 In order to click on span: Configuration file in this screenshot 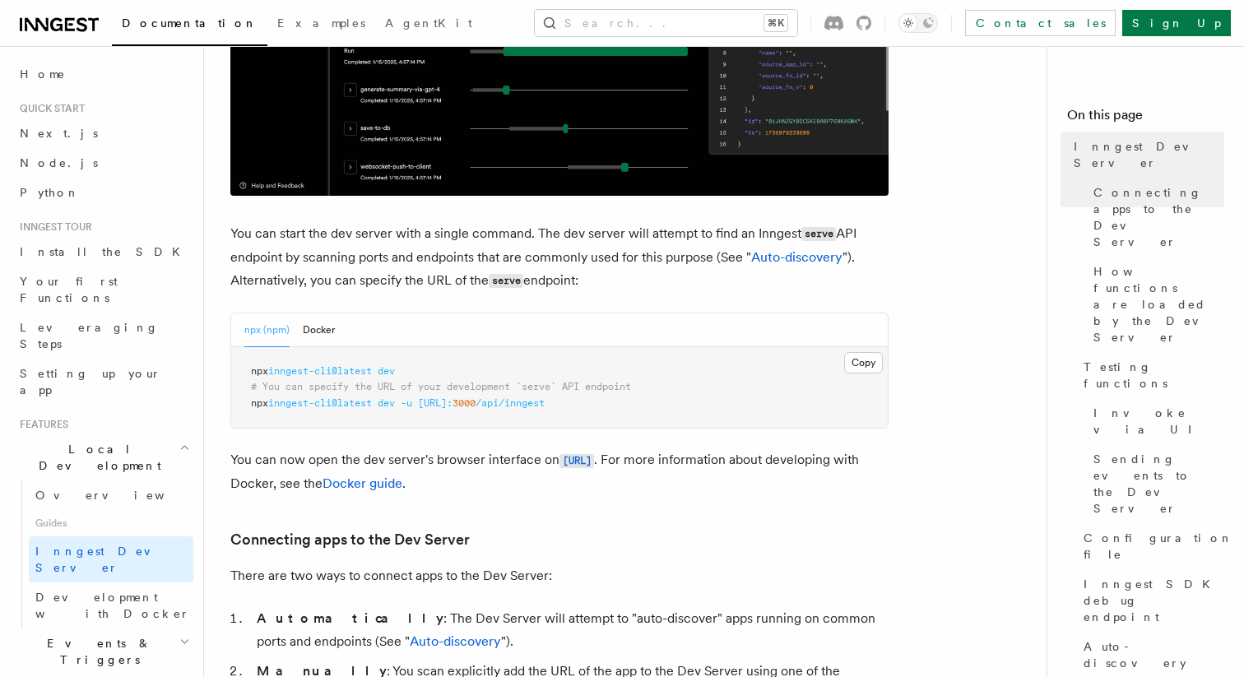, I will do `click(1159, 546)`.